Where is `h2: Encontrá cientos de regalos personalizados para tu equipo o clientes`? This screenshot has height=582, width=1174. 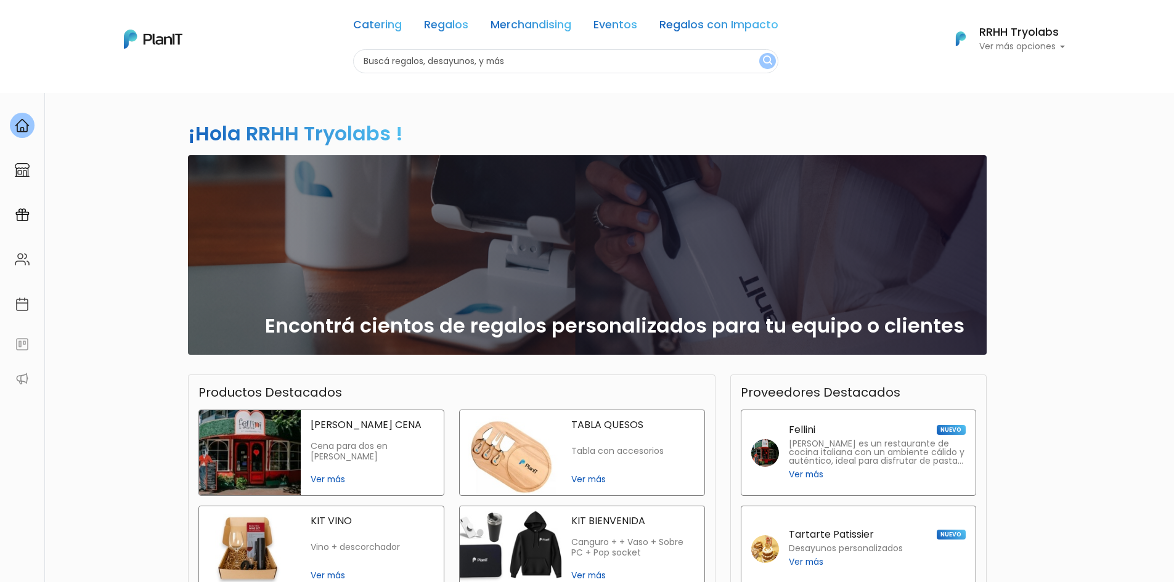
h2: Encontrá cientos de regalos personalizados para tu equipo o clientes is located at coordinates (614, 326).